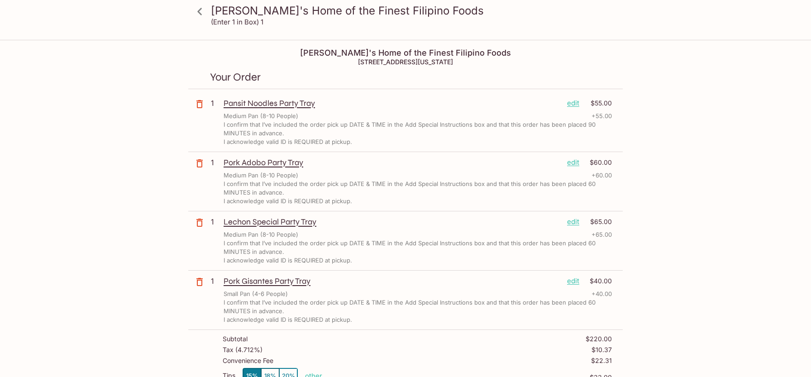 The image size is (811, 377). What do you see at coordinates (256, 294) in the screenshot?
I see `p: Small Pan (4-6 People)` at bounding box center [256, 294].